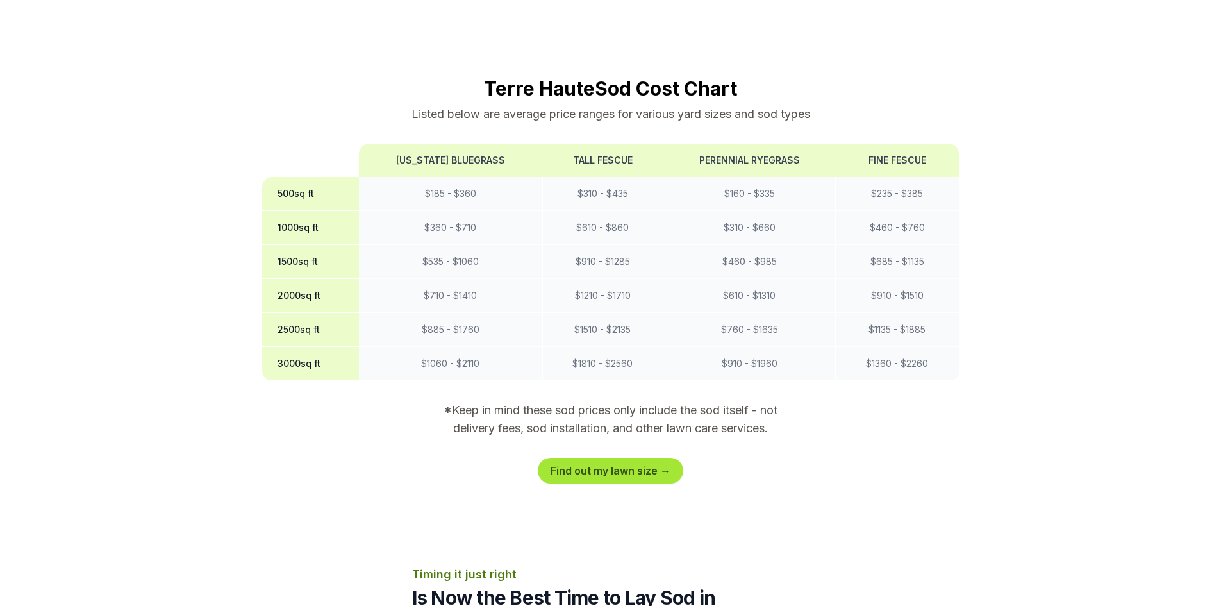  I want to click on td: $ 910 - $ 1285, so click(603, 262).